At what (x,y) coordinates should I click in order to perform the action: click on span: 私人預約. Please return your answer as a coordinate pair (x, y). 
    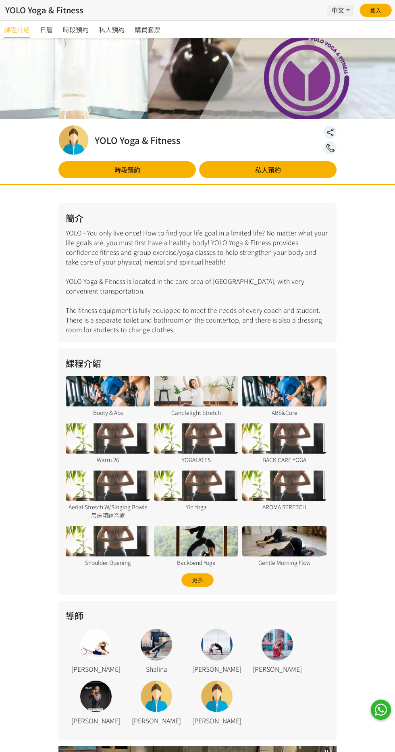
    Looking at the image, I should click on (112, 29).